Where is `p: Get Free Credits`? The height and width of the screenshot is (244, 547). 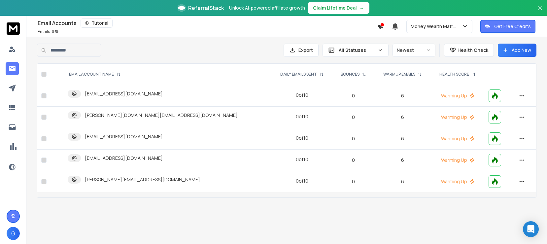
p: Get Free Credits is located at coordinates (512, 26).